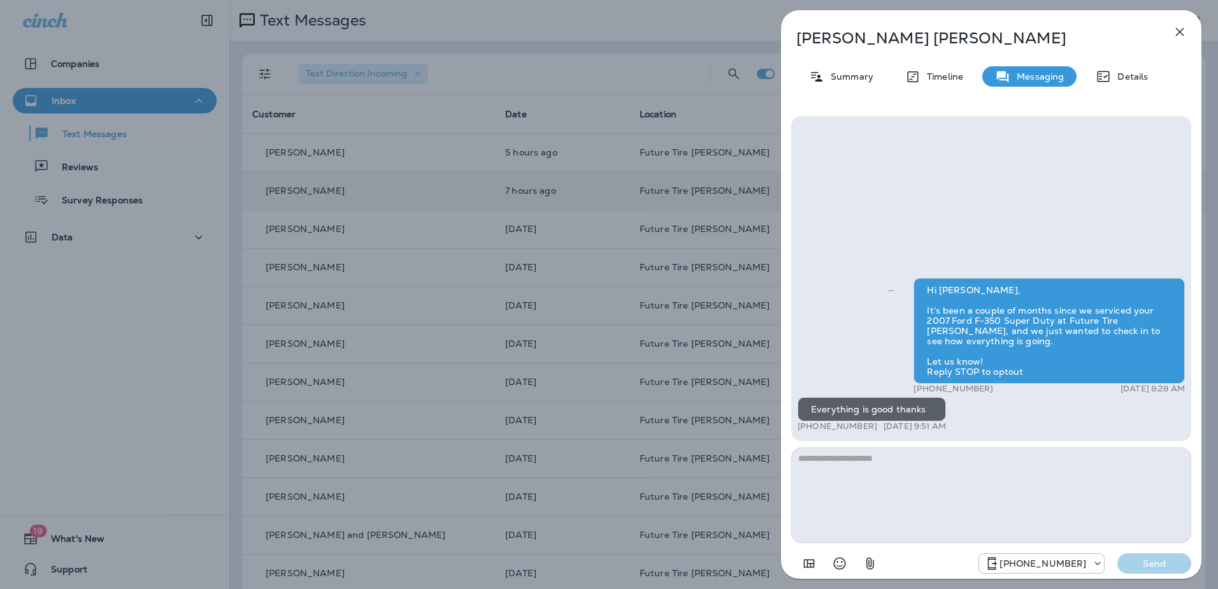 This screenshot has height=589, width=1218. What do you see at coordinates (942, 76) in the screenshot?
I see `p: Timeline` at bounding box center [942, 76].